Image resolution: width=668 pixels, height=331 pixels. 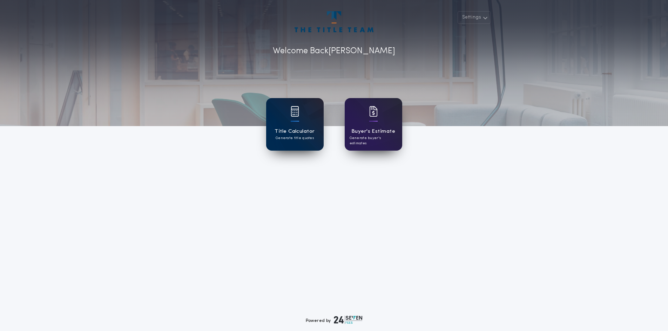 I want to click on h1: Buyer's Estimate, so click(x=373, y=131).